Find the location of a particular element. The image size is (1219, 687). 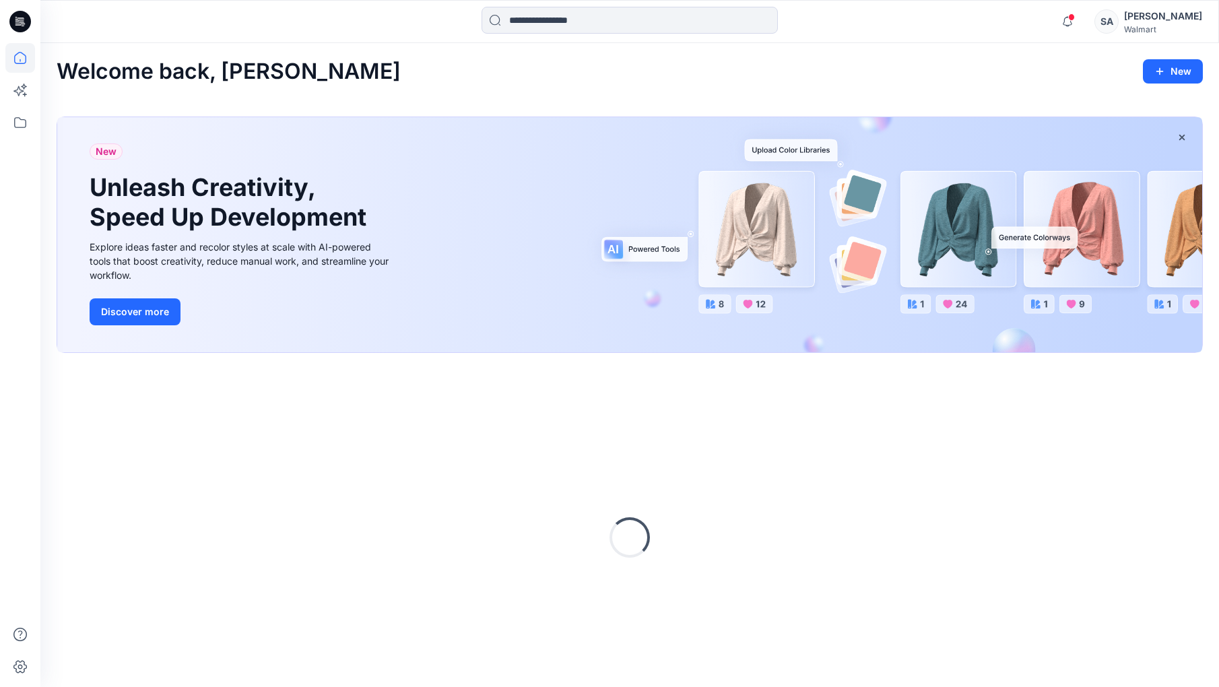

button: Discover more is located at coordinates (135, 312).